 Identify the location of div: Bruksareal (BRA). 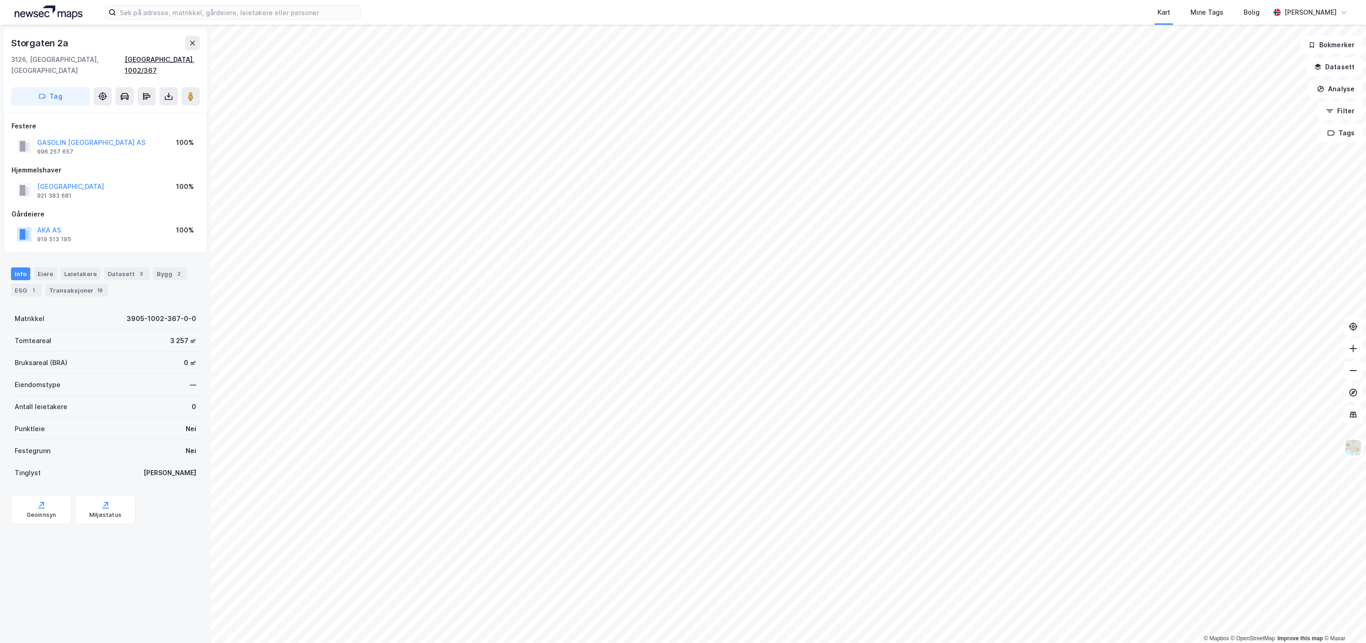
(41, 363).